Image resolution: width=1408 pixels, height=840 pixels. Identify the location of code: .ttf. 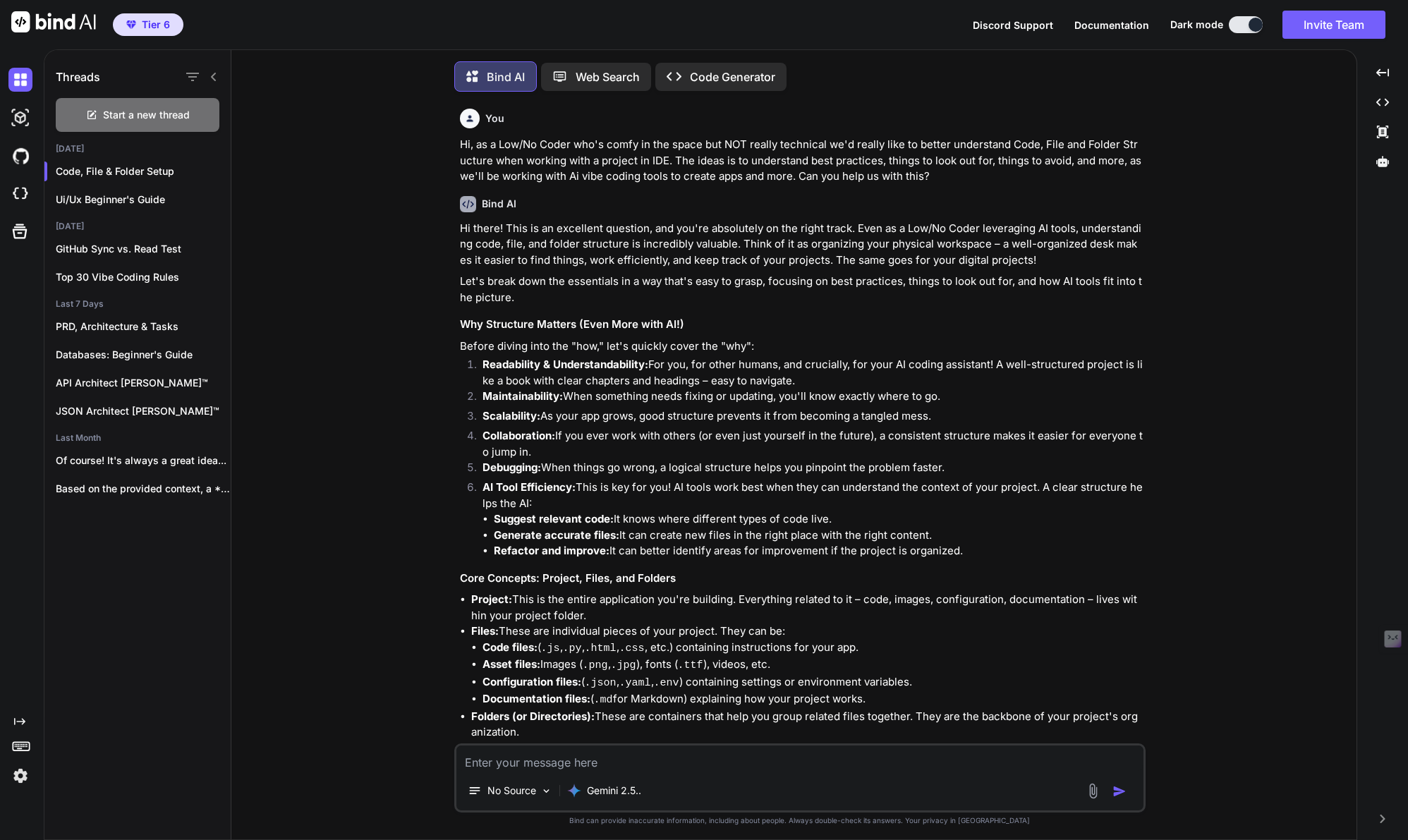
(691, 665).